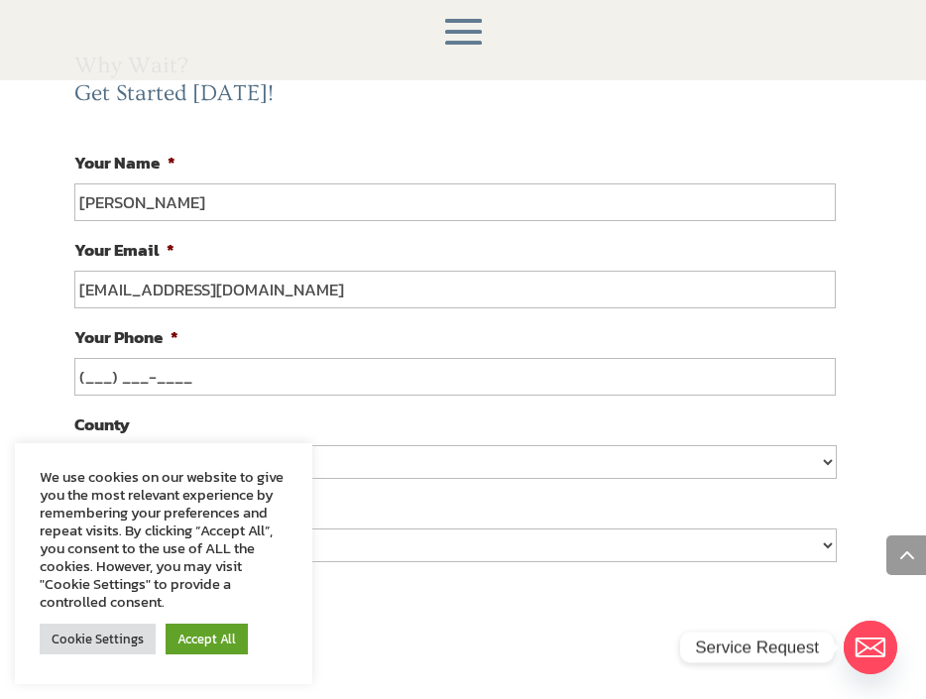 Image resolution: width=926 pixels, height=699 pixels. I want to click on label: Your Name, so click(125, 163).